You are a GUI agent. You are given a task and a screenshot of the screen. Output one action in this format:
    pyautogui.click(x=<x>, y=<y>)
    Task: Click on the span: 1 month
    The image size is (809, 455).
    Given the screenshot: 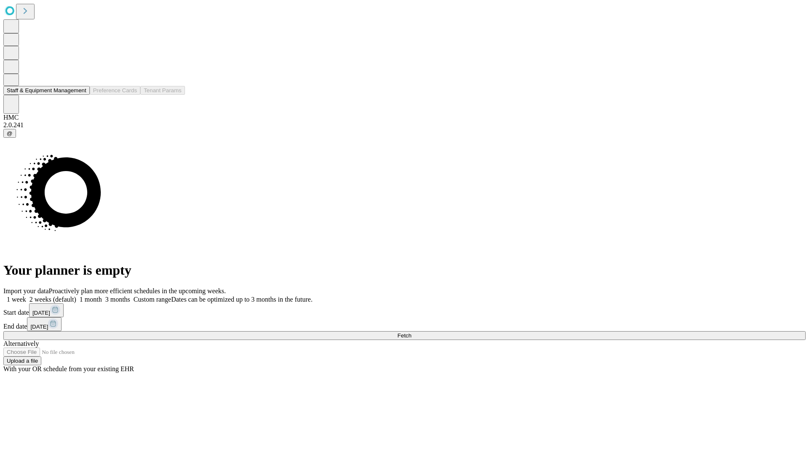 What is the action you would take?
    pyautogui.click(x=91, y=299)
    